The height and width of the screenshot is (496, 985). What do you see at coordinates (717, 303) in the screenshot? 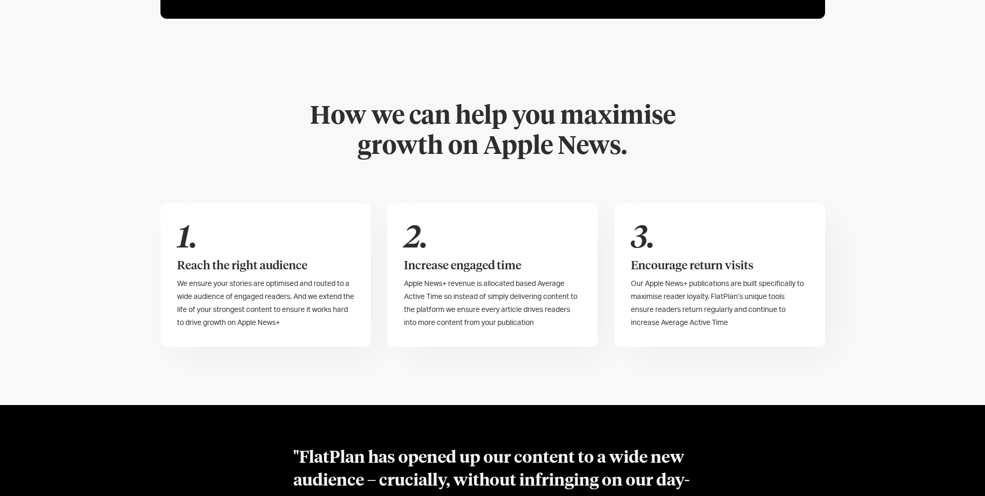
I see `span: Our Apple News+ publications are built specifically to maximise reader loyalty. FlatPlan’s unique...` at bounding box center [717, 303].